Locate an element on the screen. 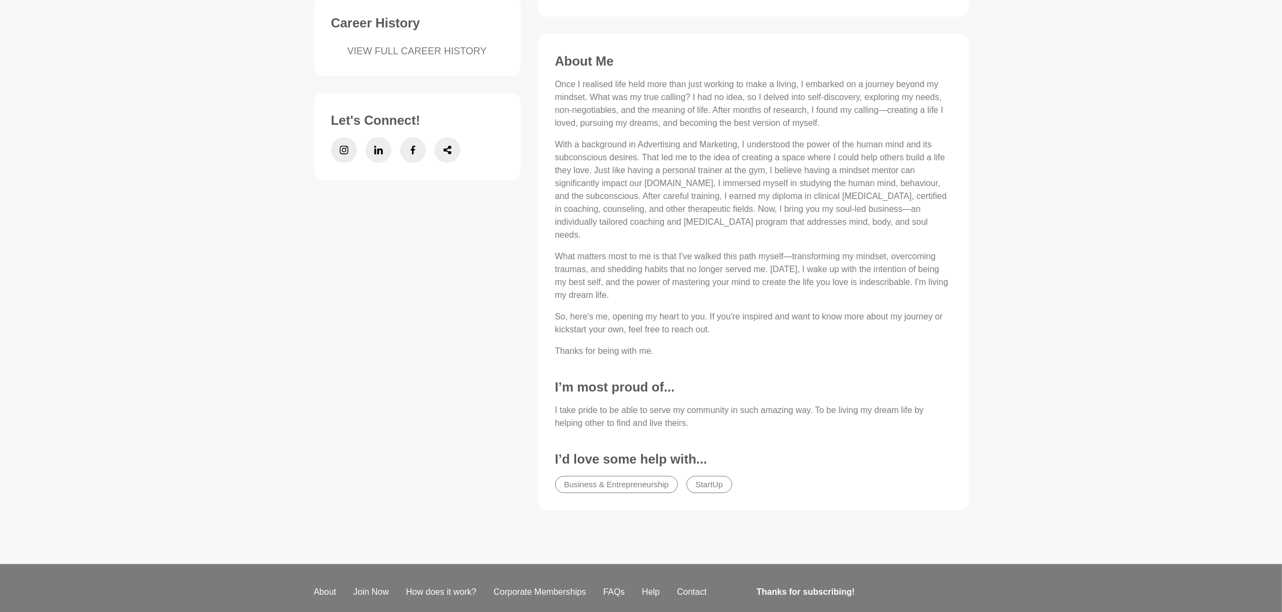  p: Thanks for being with me. is located at coordinates (753, 351).